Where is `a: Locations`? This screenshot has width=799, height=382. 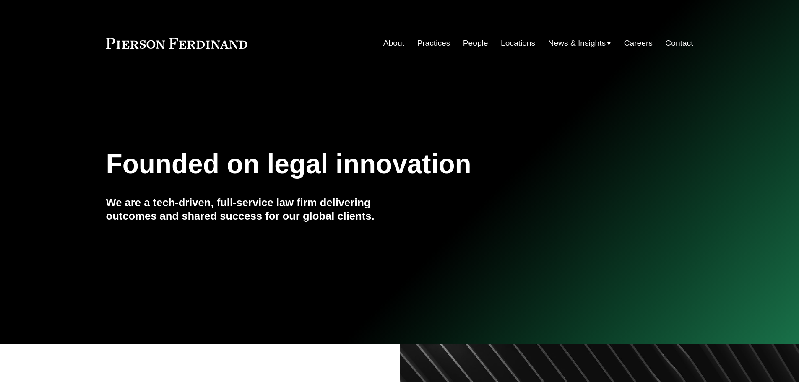
a: Locations is located at coordinates (518, 43).